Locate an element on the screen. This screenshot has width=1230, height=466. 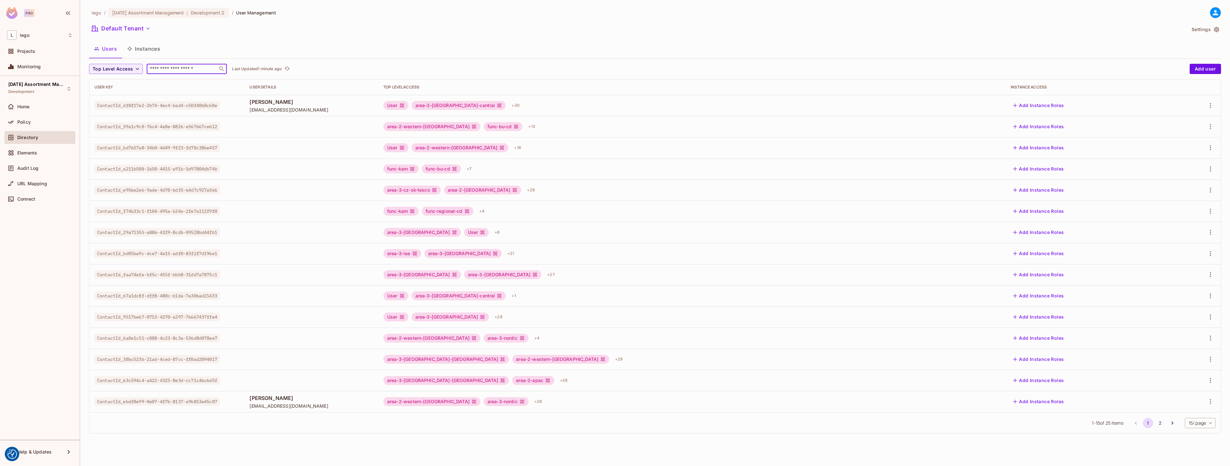
span: Connect is located at coordinates (26, 199).